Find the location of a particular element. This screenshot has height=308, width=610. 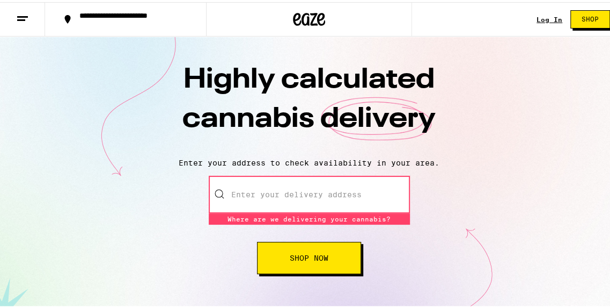

div: Where are we delivering your cannabis? is located at coordinates (309, 216).